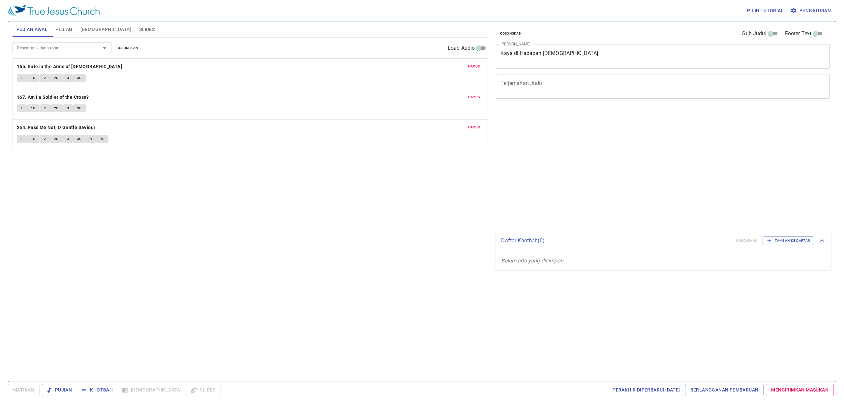 The image size is (844, 405). I want to click on button: 4, so click(91, 139).